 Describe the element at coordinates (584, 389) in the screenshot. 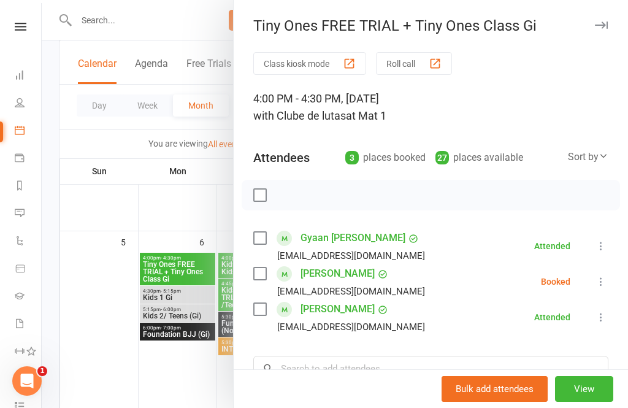

I see `button: View` at that location.